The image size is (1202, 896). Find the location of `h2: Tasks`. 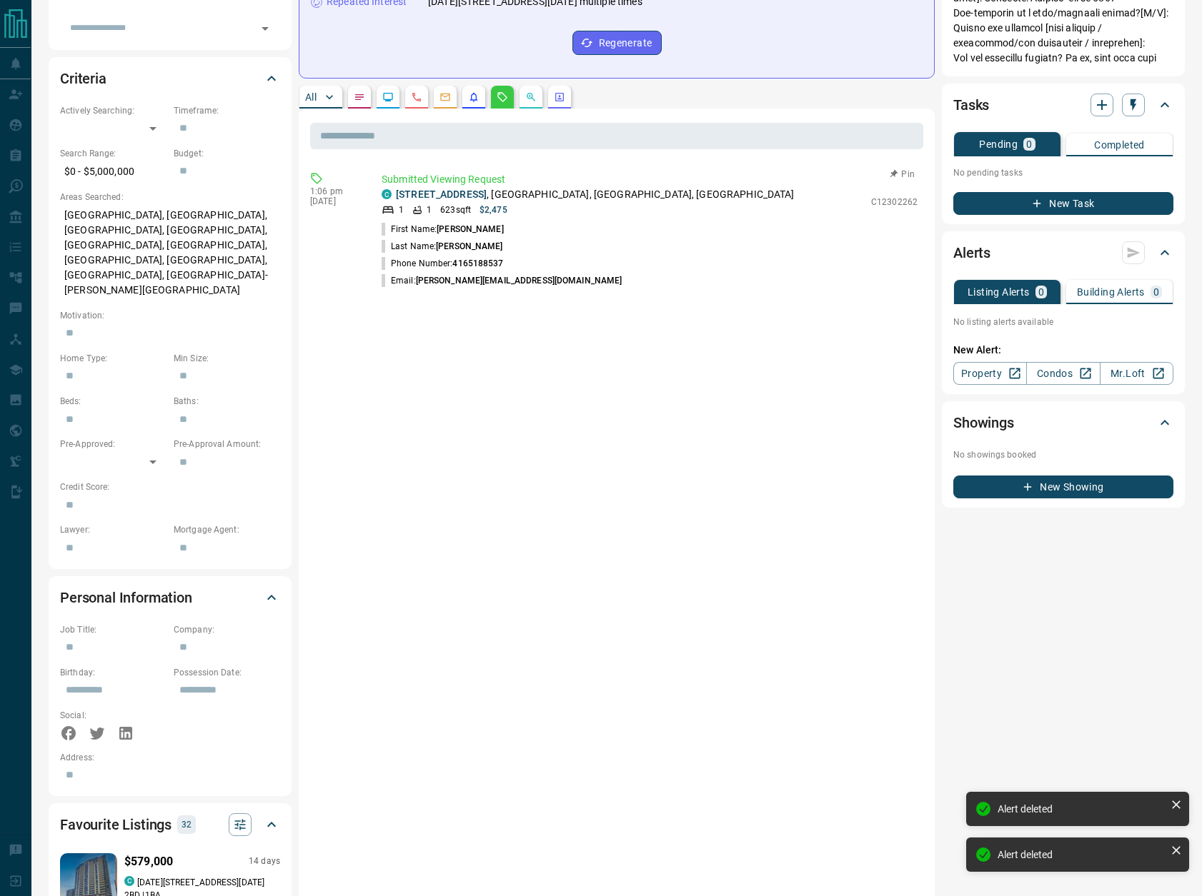

h2: Tasks is located at coordinates (971, 105).